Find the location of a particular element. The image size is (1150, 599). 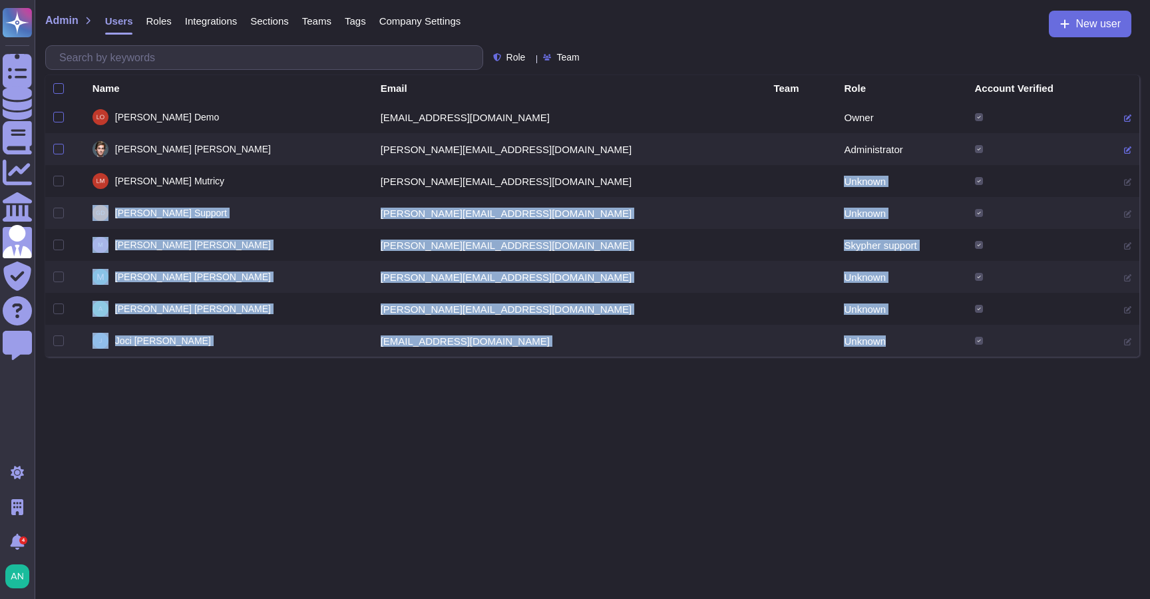

span: Role is located at coordinates (516, 57).